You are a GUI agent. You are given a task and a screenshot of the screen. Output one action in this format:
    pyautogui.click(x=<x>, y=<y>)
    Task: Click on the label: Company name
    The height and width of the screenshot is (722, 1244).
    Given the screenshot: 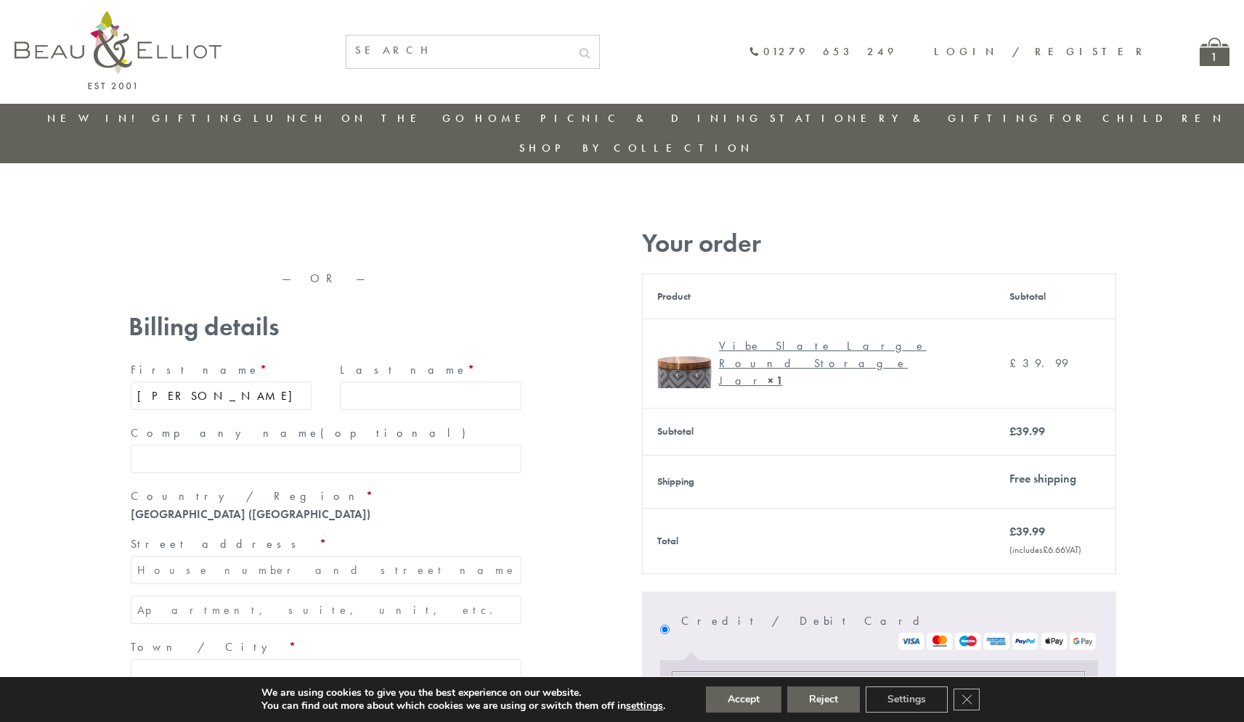 What is the action you would take?
    pyautogui.click(x=326, y=433)
    